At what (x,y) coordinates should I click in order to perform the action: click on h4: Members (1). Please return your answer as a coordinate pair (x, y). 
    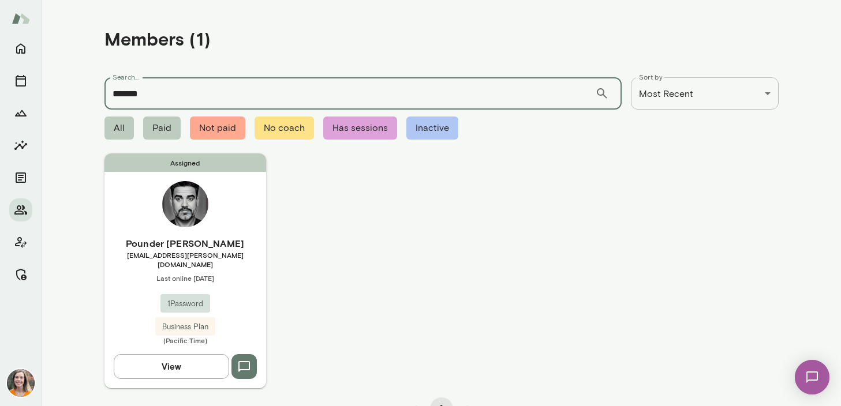
    Looking at the image, I should click on (158, 39).